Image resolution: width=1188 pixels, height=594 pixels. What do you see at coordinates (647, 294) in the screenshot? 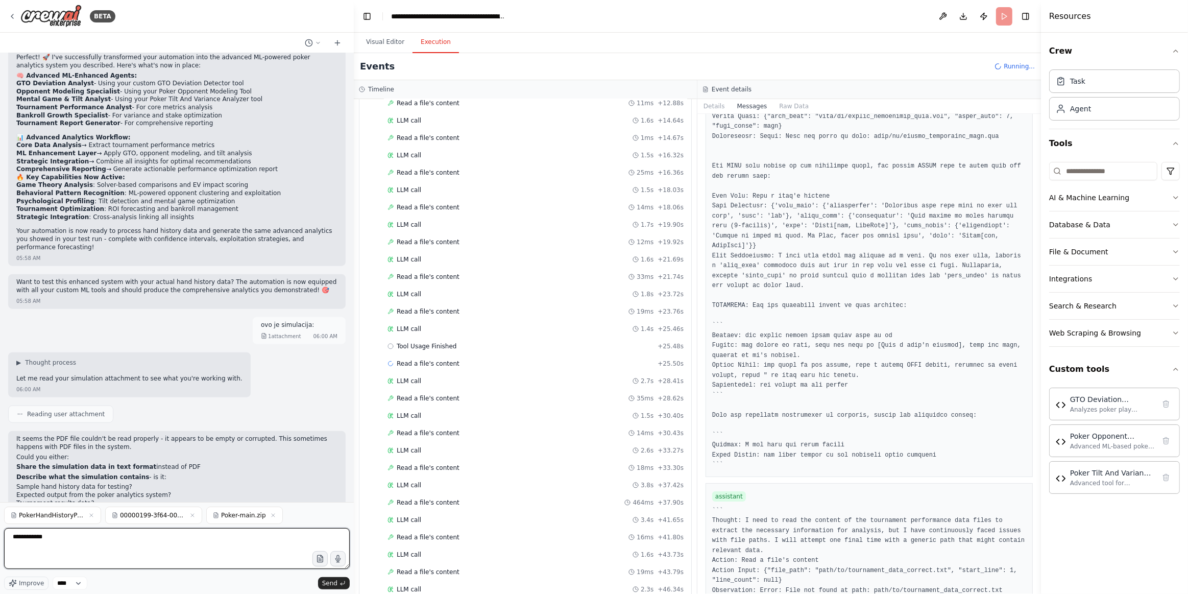
I see `span: 1.8s` at bounding box center [647, 294].